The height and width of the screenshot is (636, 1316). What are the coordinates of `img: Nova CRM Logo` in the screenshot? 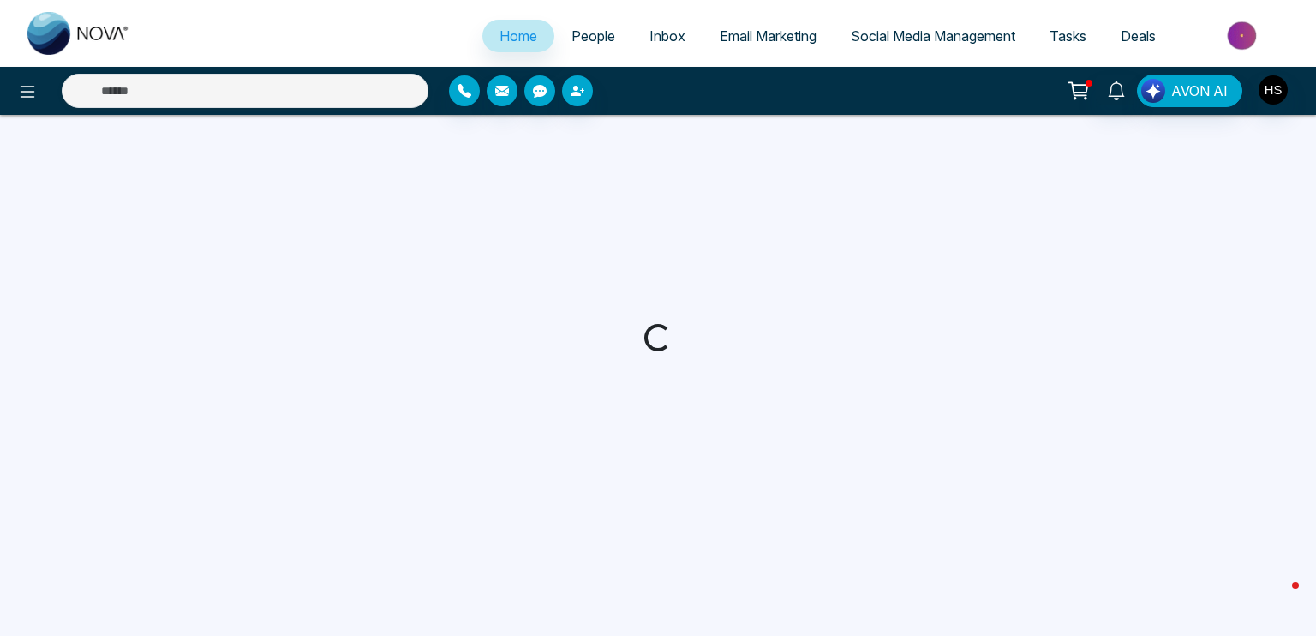 It's located at (79, 33).